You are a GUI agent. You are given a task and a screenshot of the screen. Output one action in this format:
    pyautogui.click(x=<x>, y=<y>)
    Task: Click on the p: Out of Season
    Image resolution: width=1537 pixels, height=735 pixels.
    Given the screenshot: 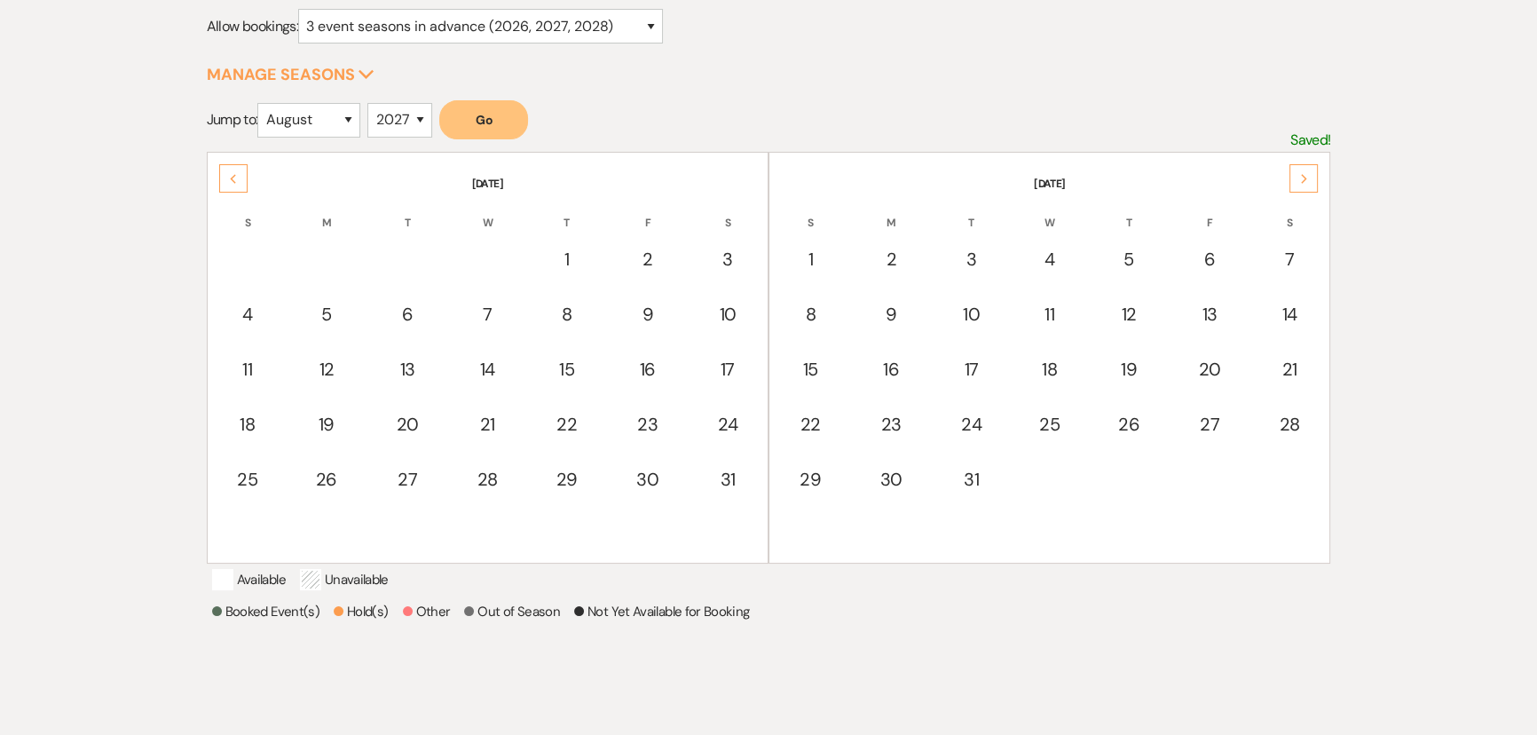 What is the action you would take?
    pyautogui.click(x=512, y=611)
    